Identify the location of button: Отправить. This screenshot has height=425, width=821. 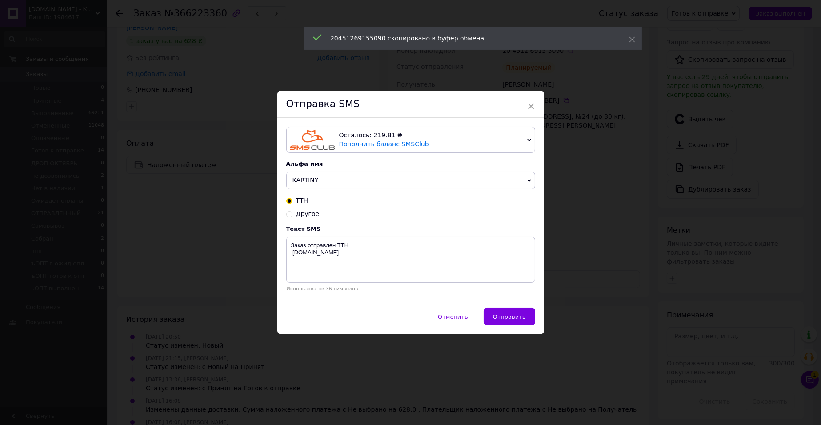
(510, 317).